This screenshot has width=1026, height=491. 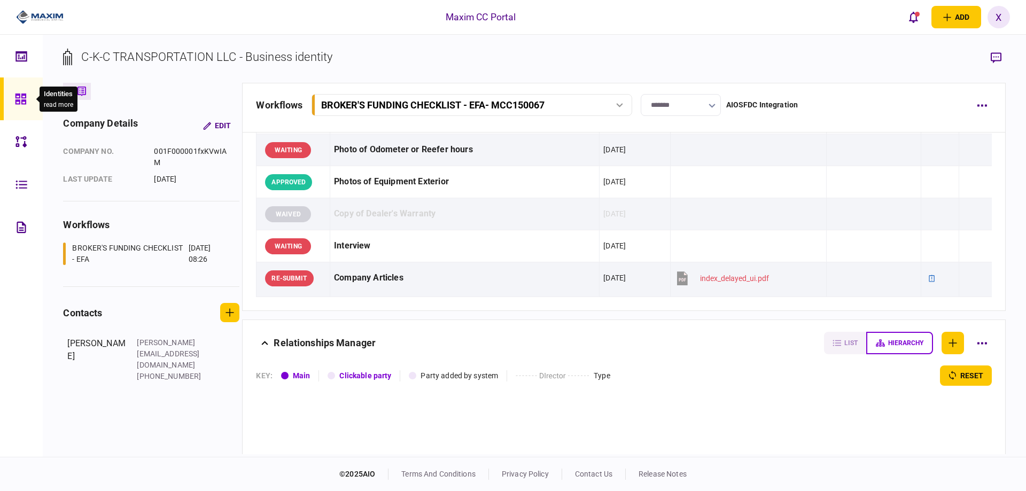 I want to click on button: reset, so click(x=966, y=376).